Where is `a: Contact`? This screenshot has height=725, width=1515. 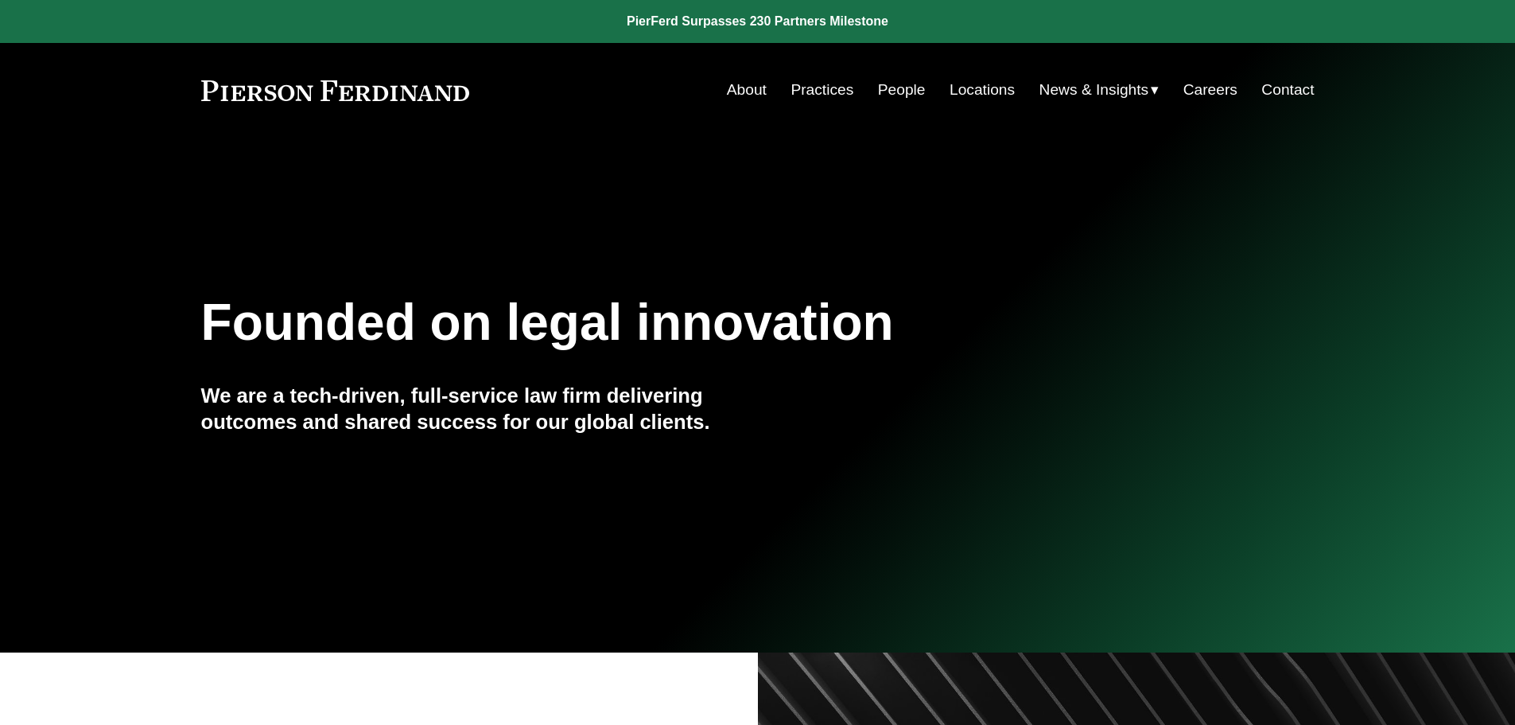
a: Contact is located at coordinates (1288, 90).